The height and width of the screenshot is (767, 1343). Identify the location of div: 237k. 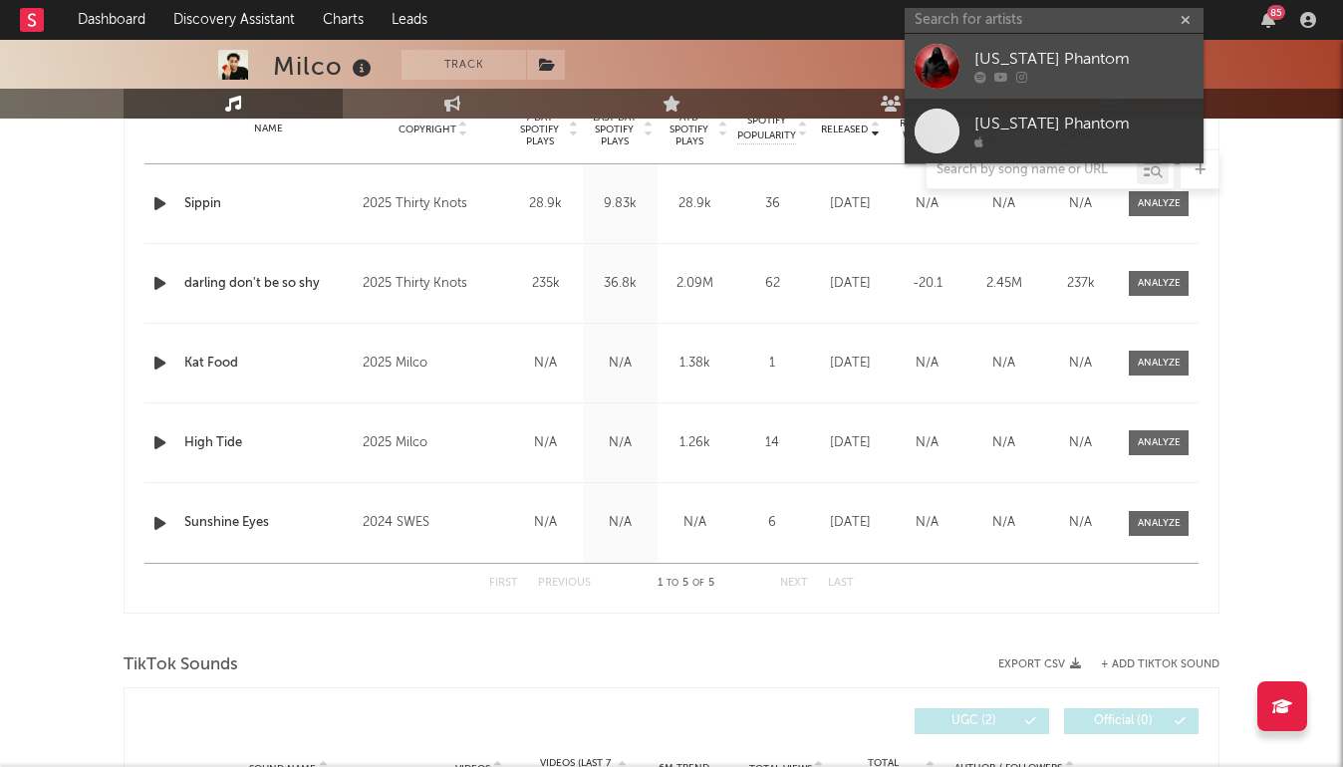
(1080, 284).